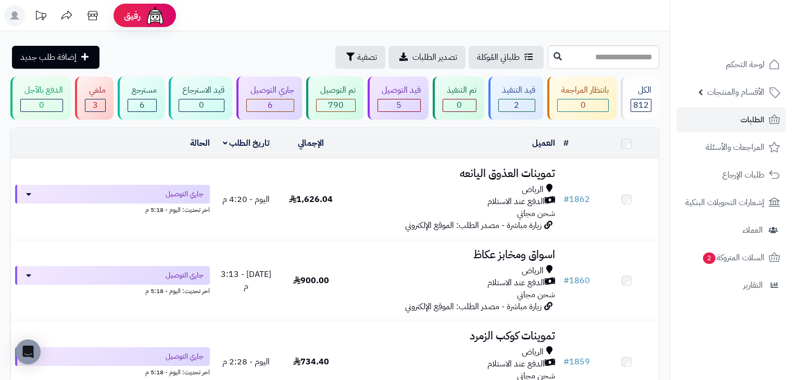 Image resolution: width=792 pixels, height=380 pixels. I want to click on img: logo-2.png, so click(752, 37).